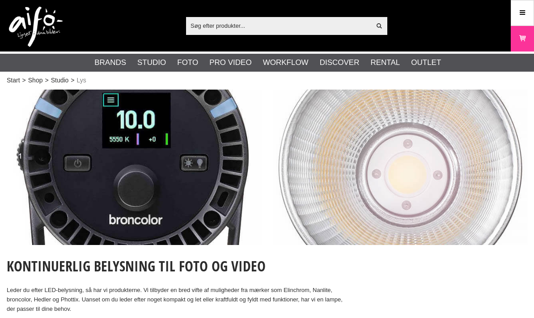 The image size is (534, 318). Describe the element at coordinates (426, 63) in the screenshot. I see `a: Outlet` at that location.